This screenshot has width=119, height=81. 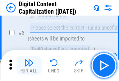 What do you see at coordinates (103, 65) in the screenshot?
I see `img: Main button` at bounding box center [103, 65].